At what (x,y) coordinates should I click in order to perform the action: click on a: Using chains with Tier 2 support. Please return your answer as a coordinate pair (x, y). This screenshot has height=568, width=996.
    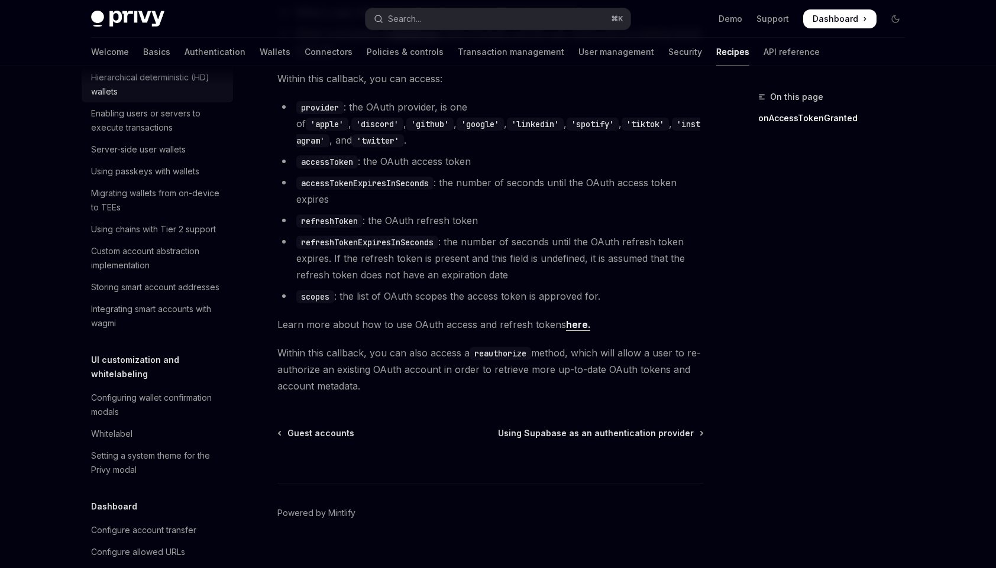
    Looking at the image, I should click on (157, 229).